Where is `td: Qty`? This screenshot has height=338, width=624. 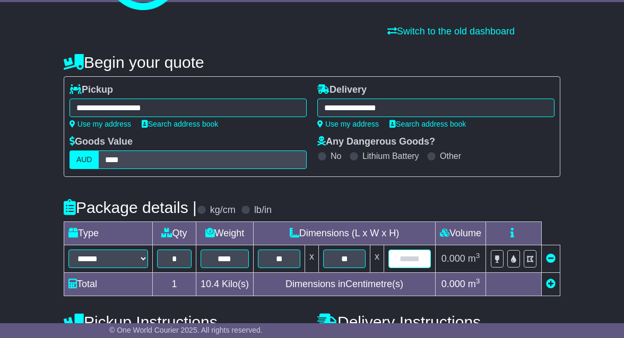
td: Qty is located at coordinates (174, 234).